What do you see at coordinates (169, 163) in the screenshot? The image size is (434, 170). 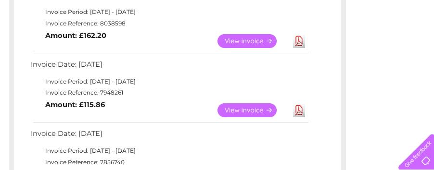 I see `td: Invoice Reference: 7856740` at bounding box center [169, 163].